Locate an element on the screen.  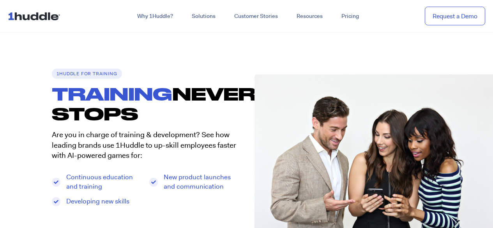
span: TRAINING is located at coordinates (112, 94).